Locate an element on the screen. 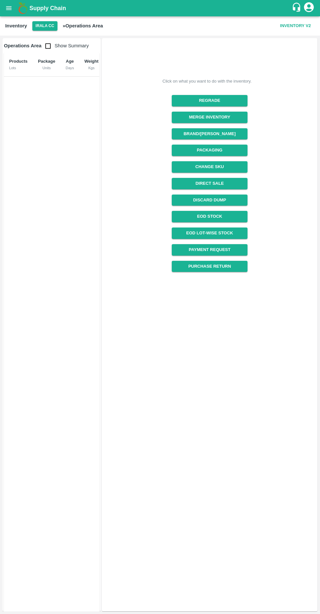 This screenshot has width=320, height=614. div: Click on what you want to do with the inventory. is located at coordinates (207, 81).